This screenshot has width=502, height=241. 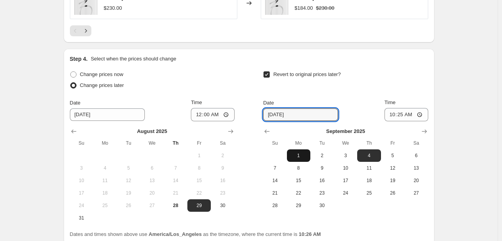 I want to click on span: 18, so click(x=105, y=193).